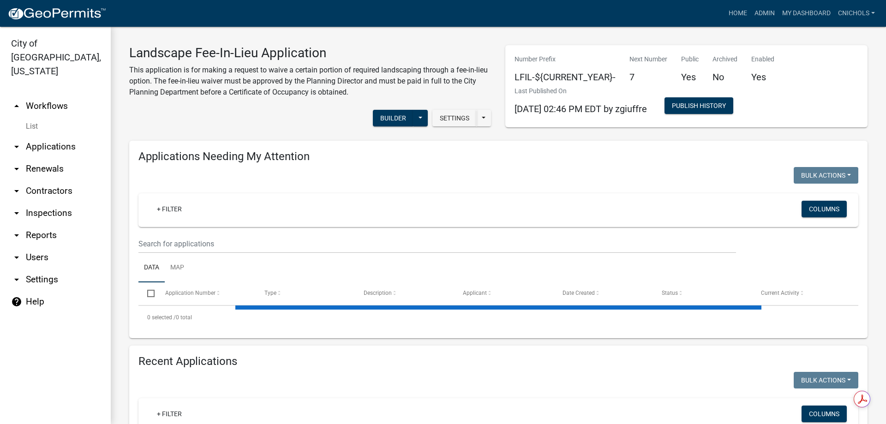 The width and height of the screenshot is (886, 424). I want to click on span: Date Created, so click(578, 293).